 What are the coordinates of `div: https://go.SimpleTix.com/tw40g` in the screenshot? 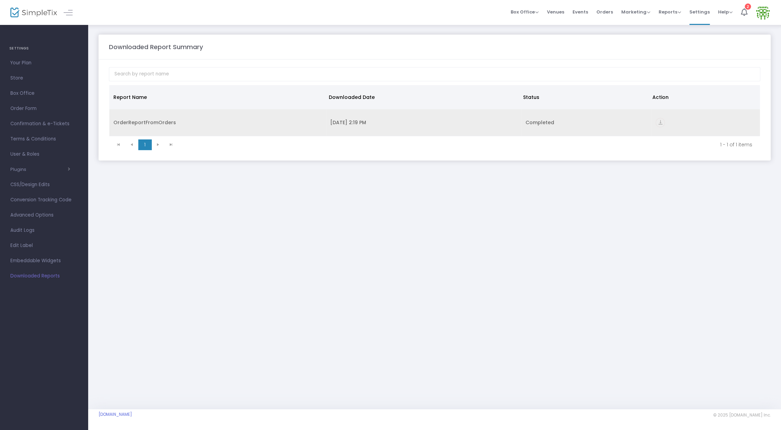 It's located at (706, 122).